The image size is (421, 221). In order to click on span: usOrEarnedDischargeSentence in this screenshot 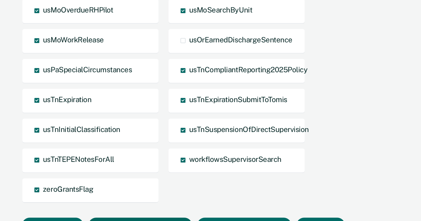, I will do `click(240, 40)`.